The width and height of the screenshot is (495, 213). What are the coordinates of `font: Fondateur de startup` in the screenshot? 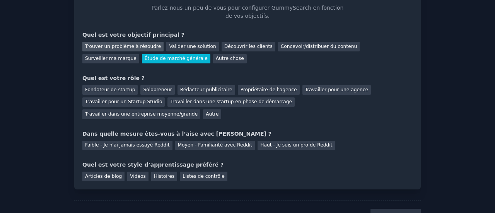 It's located at (110, 90).